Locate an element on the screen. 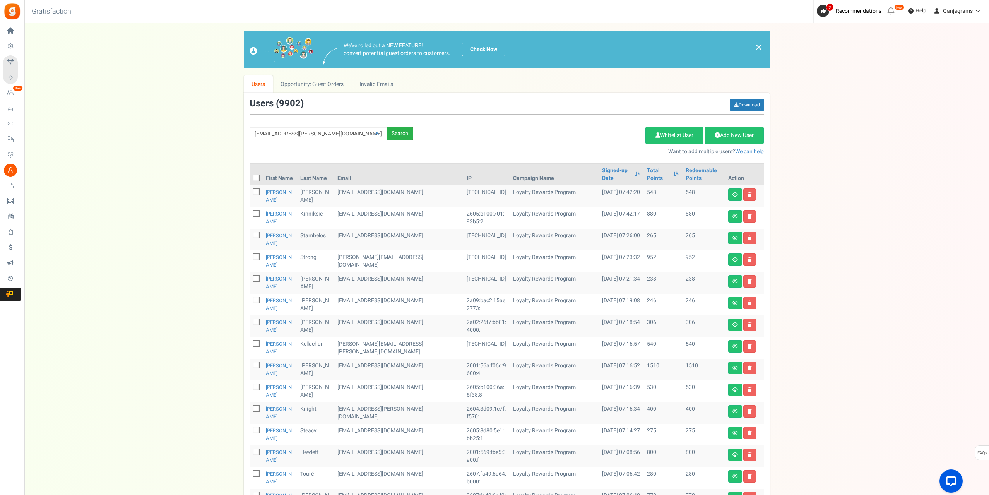 The width and height of the screenshot is (989, 495). em: New is located at coordinates (900, 7).